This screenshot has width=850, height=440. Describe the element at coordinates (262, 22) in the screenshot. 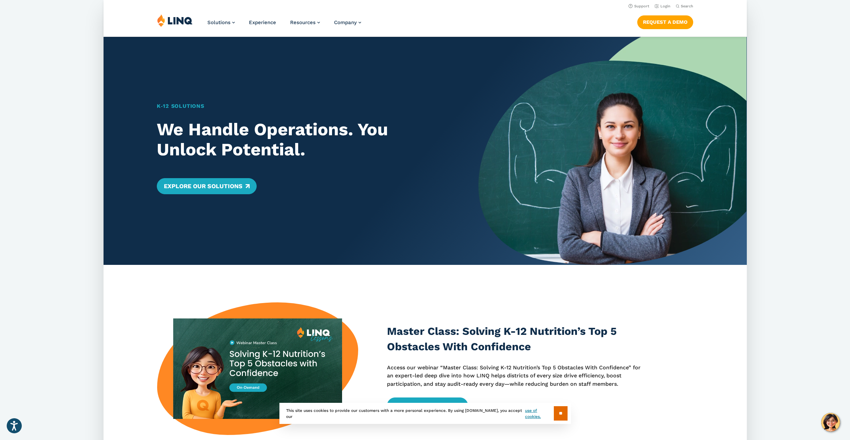

I see `a: Experience` at that location.